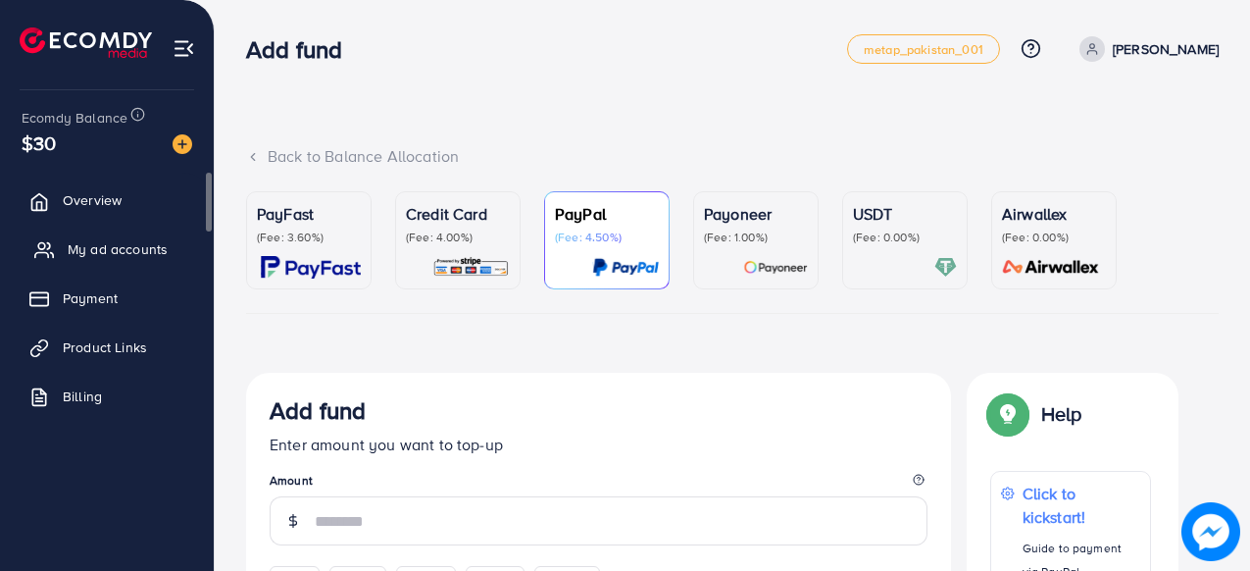 The height and width of the screenshot is (571, 1250). Describe the element at coordinates (607, 237) in the screenshot. I see `p: (Fee: 4.50%)` at that location.